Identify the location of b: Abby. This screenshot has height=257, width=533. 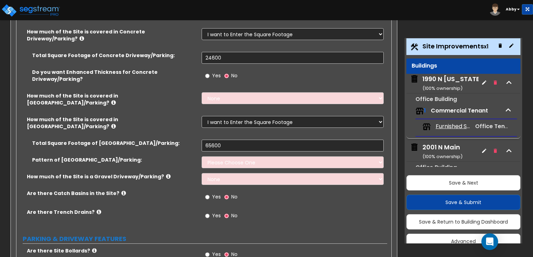
(511, 9).